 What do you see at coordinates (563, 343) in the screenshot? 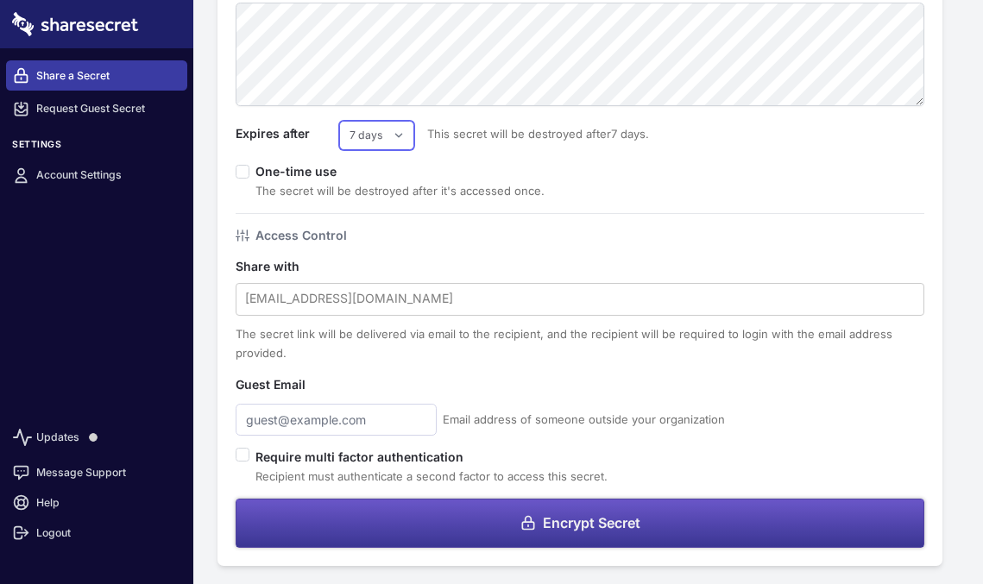
I see `span: The secret link will be delivered via email to the recipient, and the recipient will be required ...` at bounding box center [563, 343].